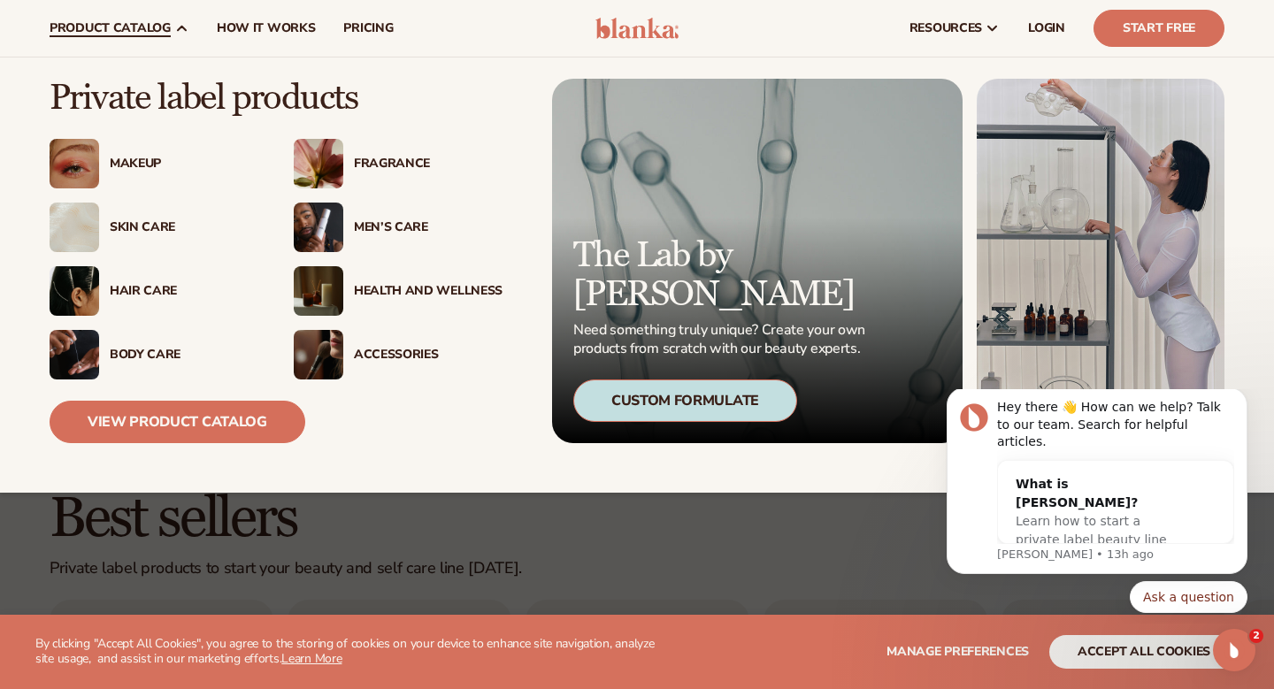 The image size is (1274, 689). What do you see at coordinates (398, 291) in the screenshot?
I see `a: Candles and incense on table. Health And Wellness` at bounding box center [398, 291].